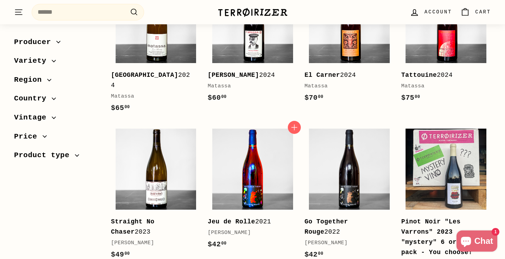  I want to click on div: 2023, so click(152, 227).